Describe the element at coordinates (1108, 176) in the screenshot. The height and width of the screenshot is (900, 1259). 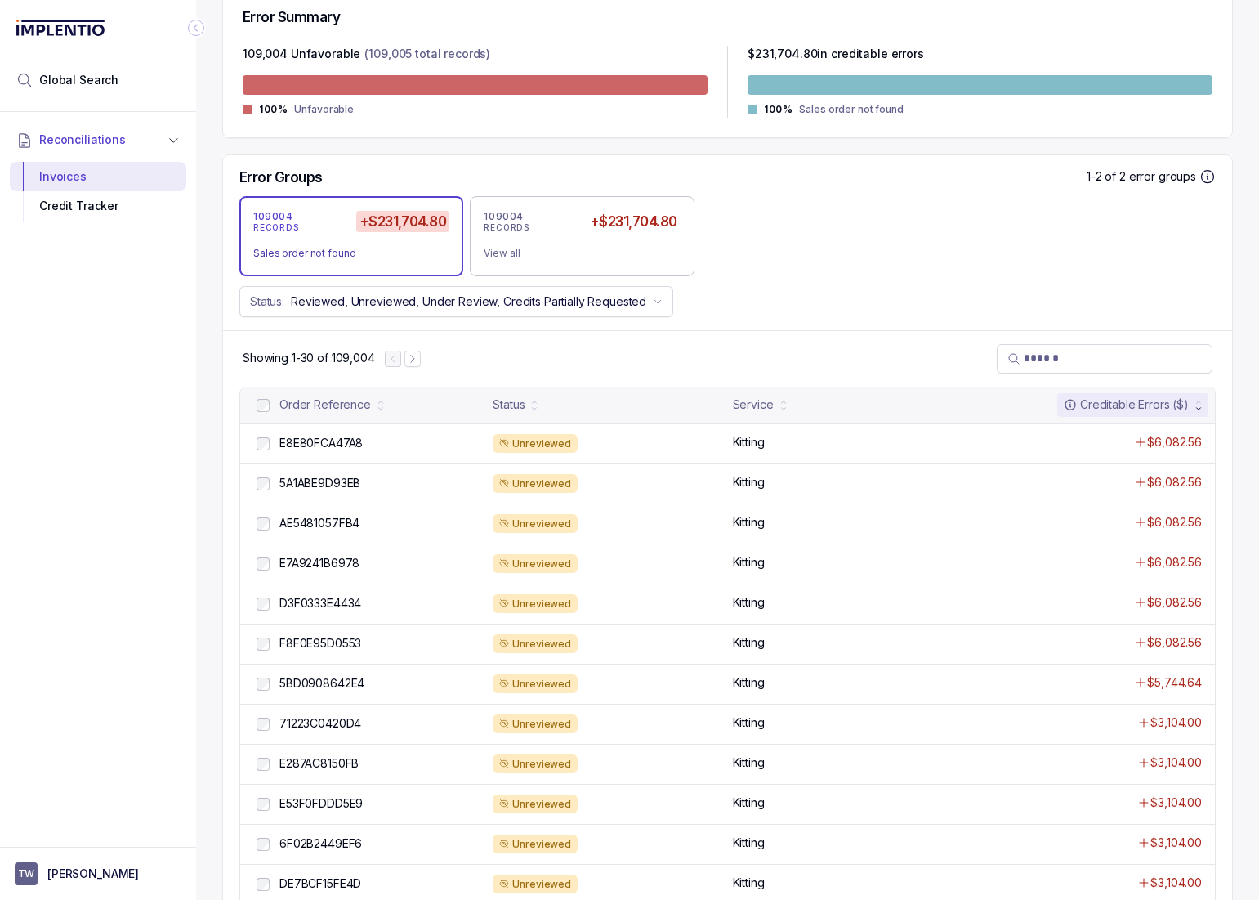
I see `p: 1-2 of 2` at that location.